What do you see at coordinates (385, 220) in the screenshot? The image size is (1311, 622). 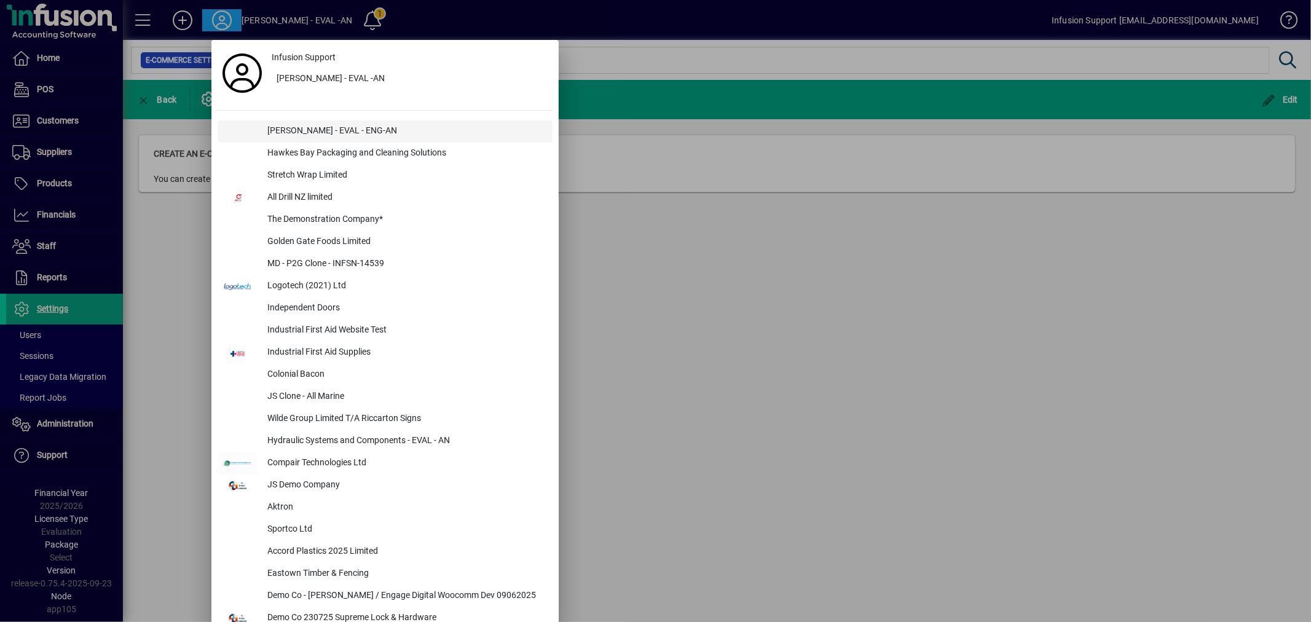 I see `button: The Demonstration Company*` at bounding box center [385, 220].